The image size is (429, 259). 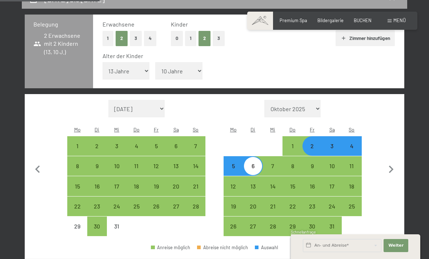 What do you see at coordinates (118, 24) in the screenshot?
I see `span: Erwachsene` at bounding box center [118, 24].